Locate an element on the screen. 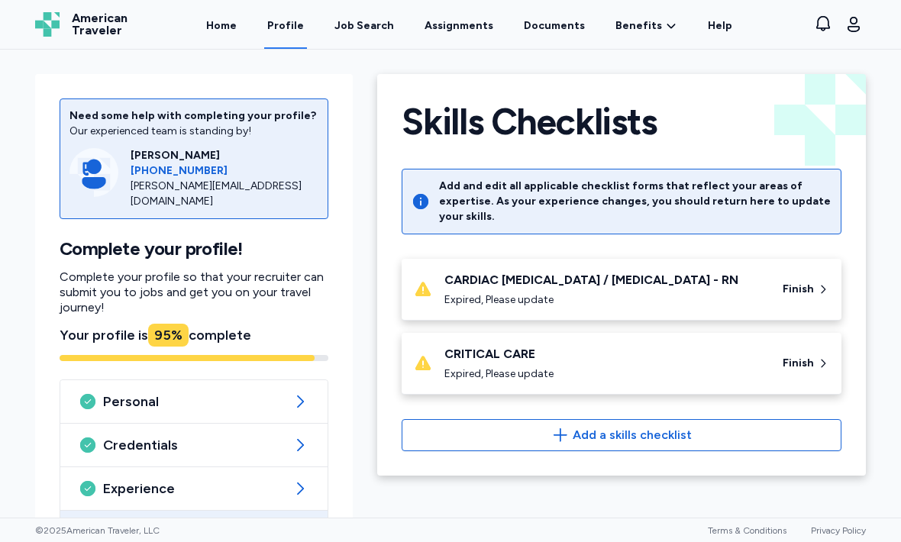 The width and height of the screenshot is (901, 542). div: CRITICAL CARE is located at coordinates (604, 354).